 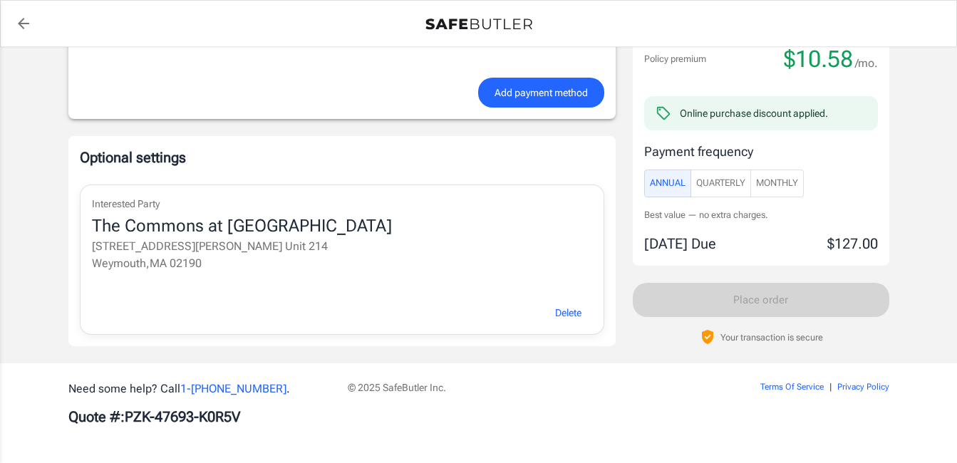 What do you see at coordinates (514, 388) in the screenshot?
I see `p: © 2025 SafeButler Inc.` at bounding box center [514, 388].